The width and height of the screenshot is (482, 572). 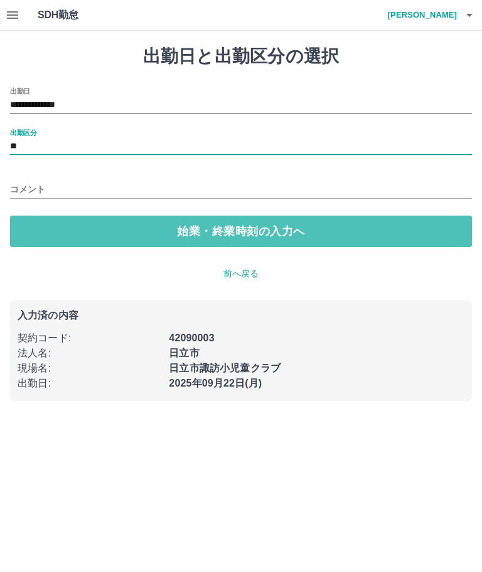 What do you see at coordinates (192, 337) in the screenshot?
I see `b: 42090003` at bounding box center [192, 337].